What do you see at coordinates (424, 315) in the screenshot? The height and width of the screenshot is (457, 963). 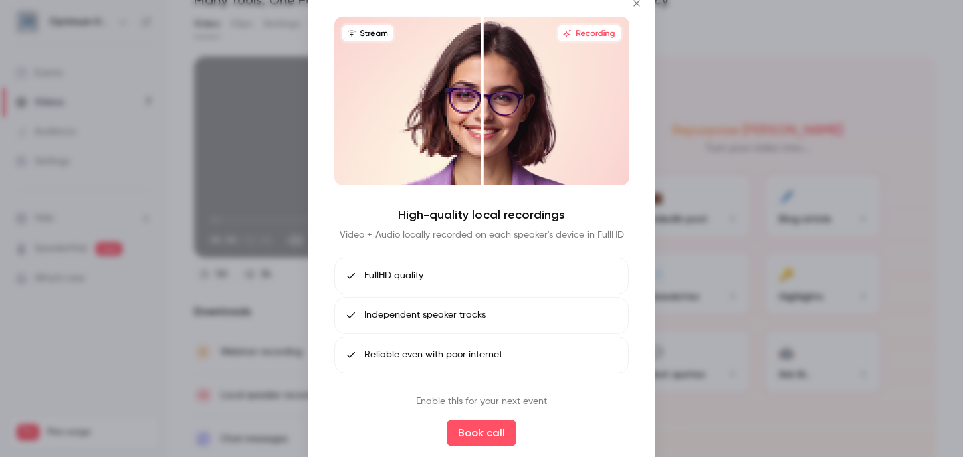 I see `span: Independent speaker tracks` at bounding box center [424, 315].